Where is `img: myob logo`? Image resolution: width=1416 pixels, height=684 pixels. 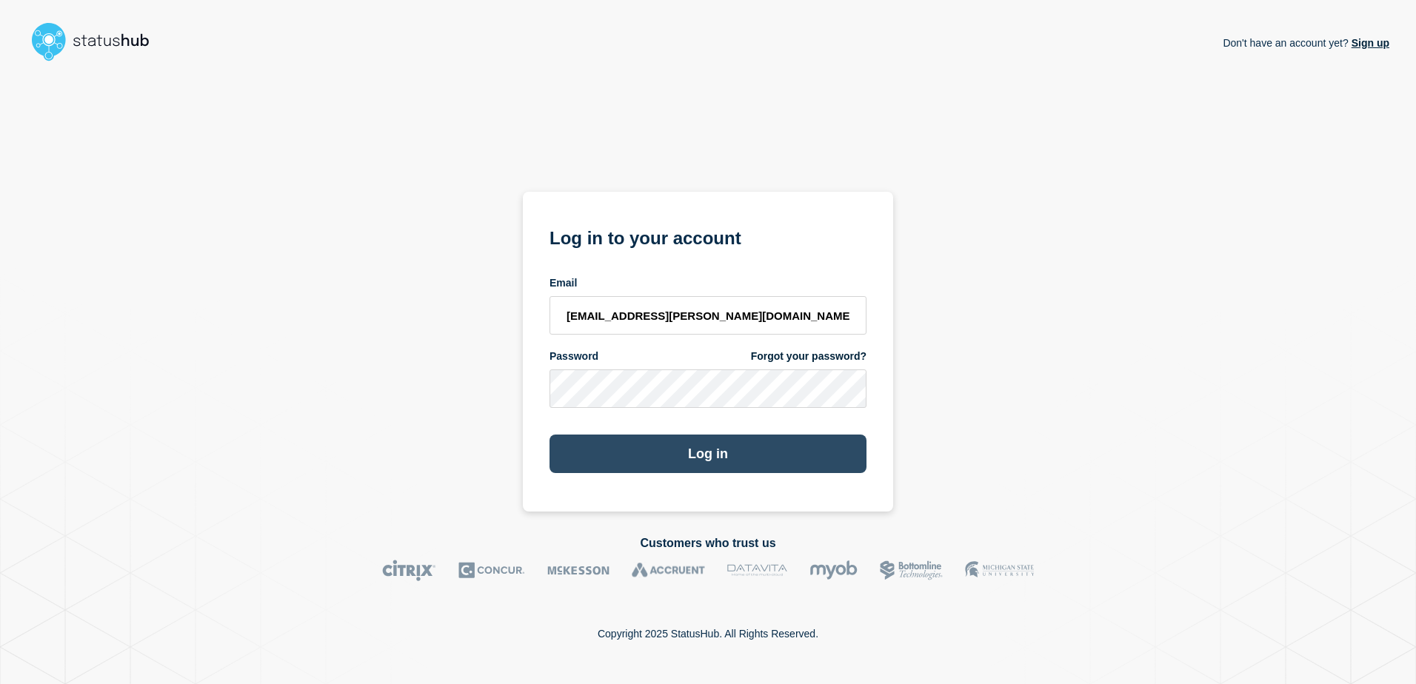 img: myob logo is located at coordinates (833, 570).